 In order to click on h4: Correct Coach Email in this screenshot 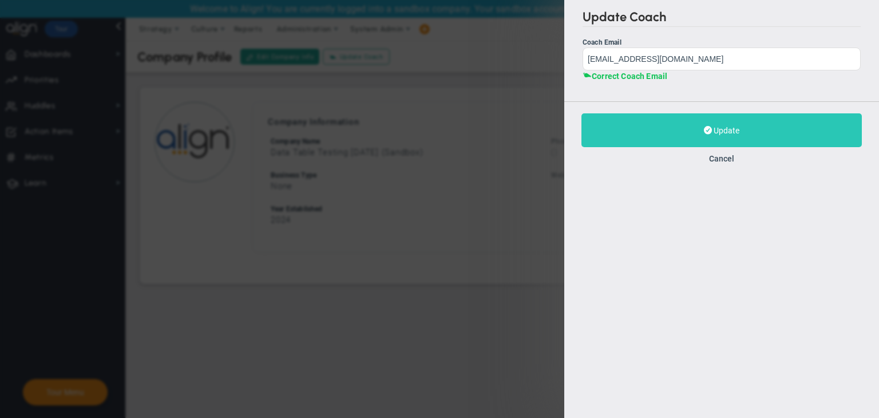, I will do `click(722, 76)`.